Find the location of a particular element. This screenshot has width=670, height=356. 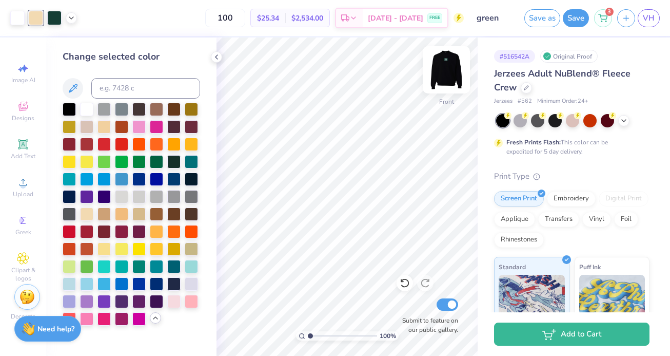

span: Standard is located at coordinates (512, 266).